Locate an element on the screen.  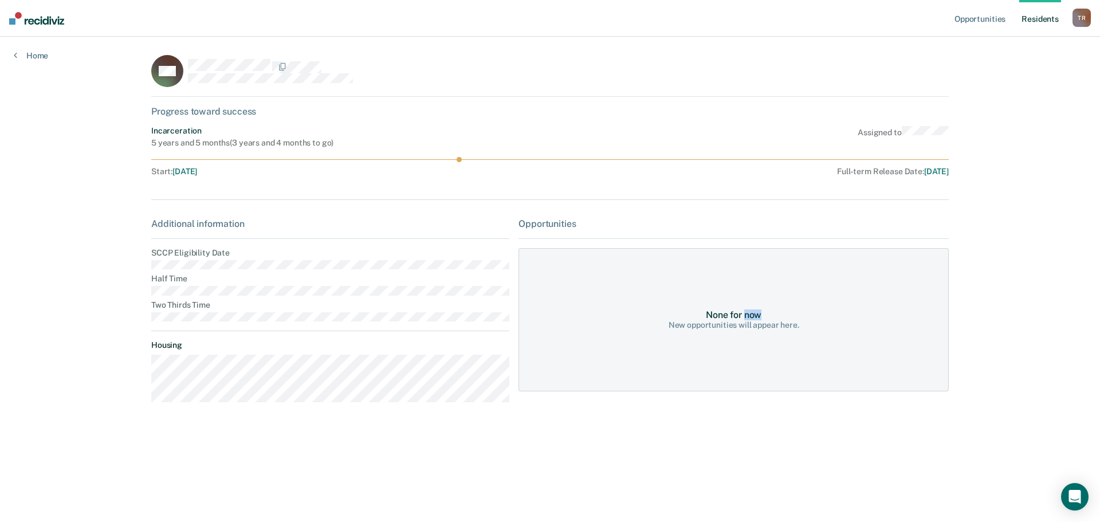
button: TR is located at coordinates (1081, 18).